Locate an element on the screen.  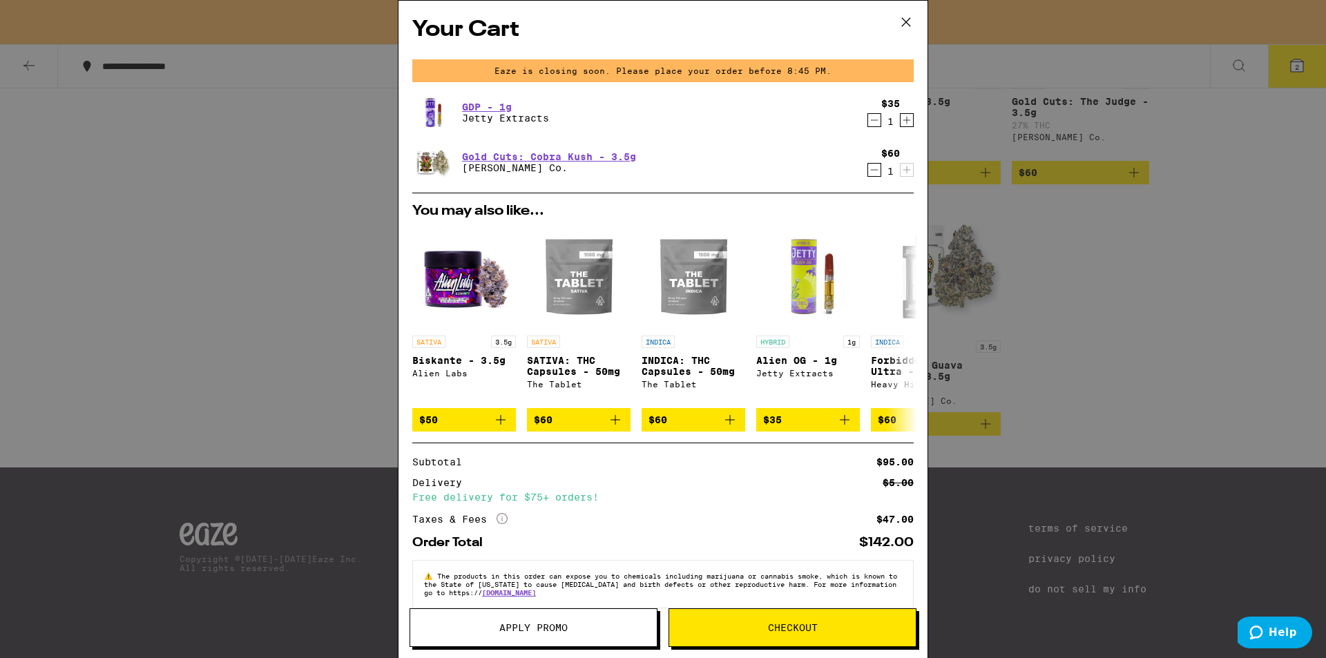
div: $142.00 is located at coordinates (886, 543).